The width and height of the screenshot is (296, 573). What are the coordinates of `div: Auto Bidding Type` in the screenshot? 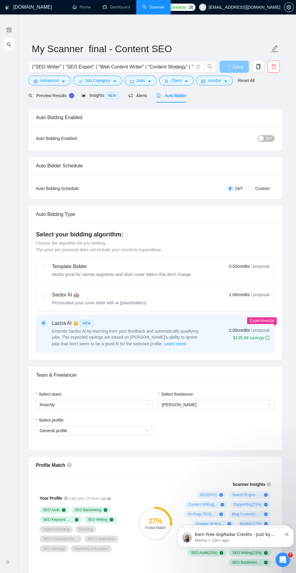 It's located at (155, 214).